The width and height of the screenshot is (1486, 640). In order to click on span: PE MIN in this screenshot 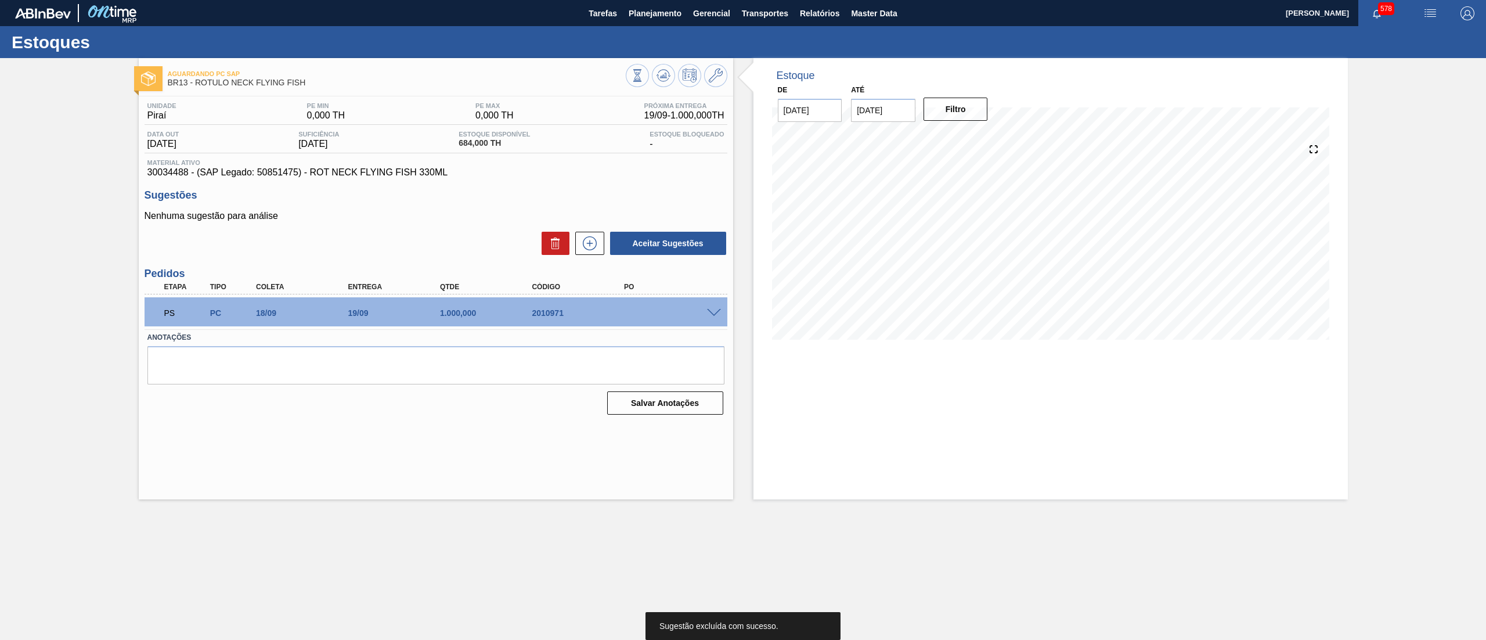, I will do `click(326, 106)`.